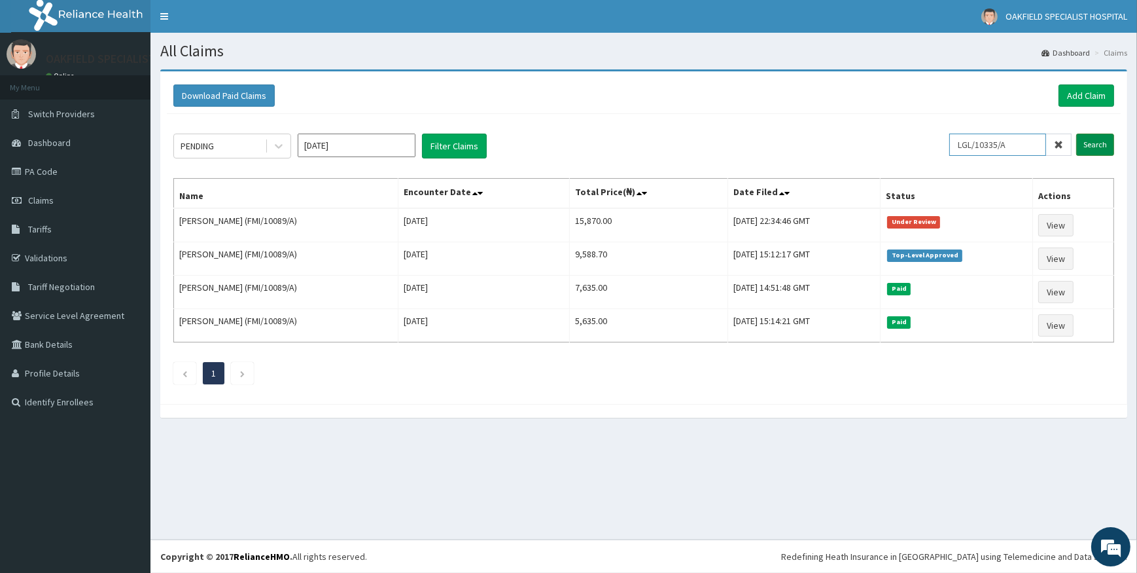 This screenshot has height=573, width=1137. I want to click on th: Actions, so click(1074, 194).